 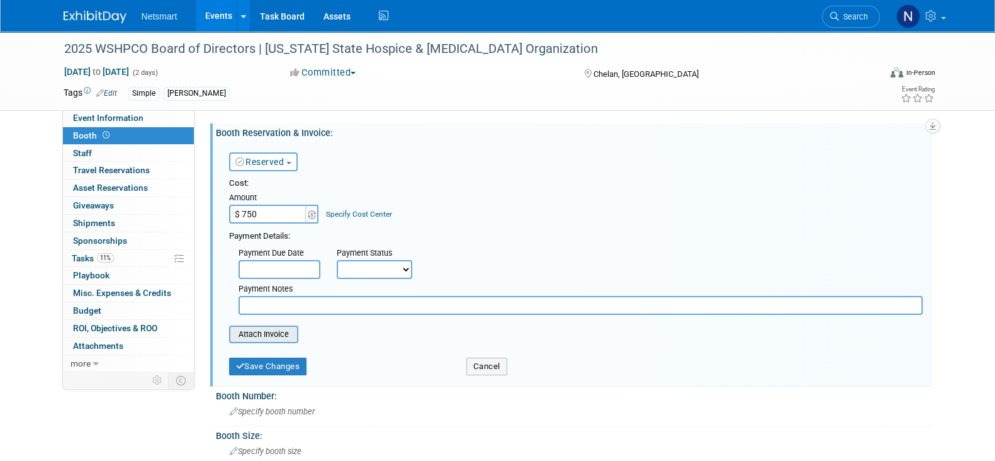 I want to click on a: Event Information, so click(x=128, y=118).